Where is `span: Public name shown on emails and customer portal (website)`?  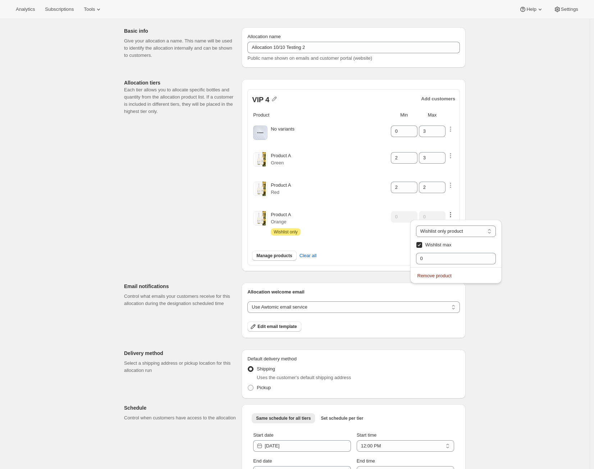
span: Public name shown on emails and customer portal (website) is located at coordinates (310, 58).